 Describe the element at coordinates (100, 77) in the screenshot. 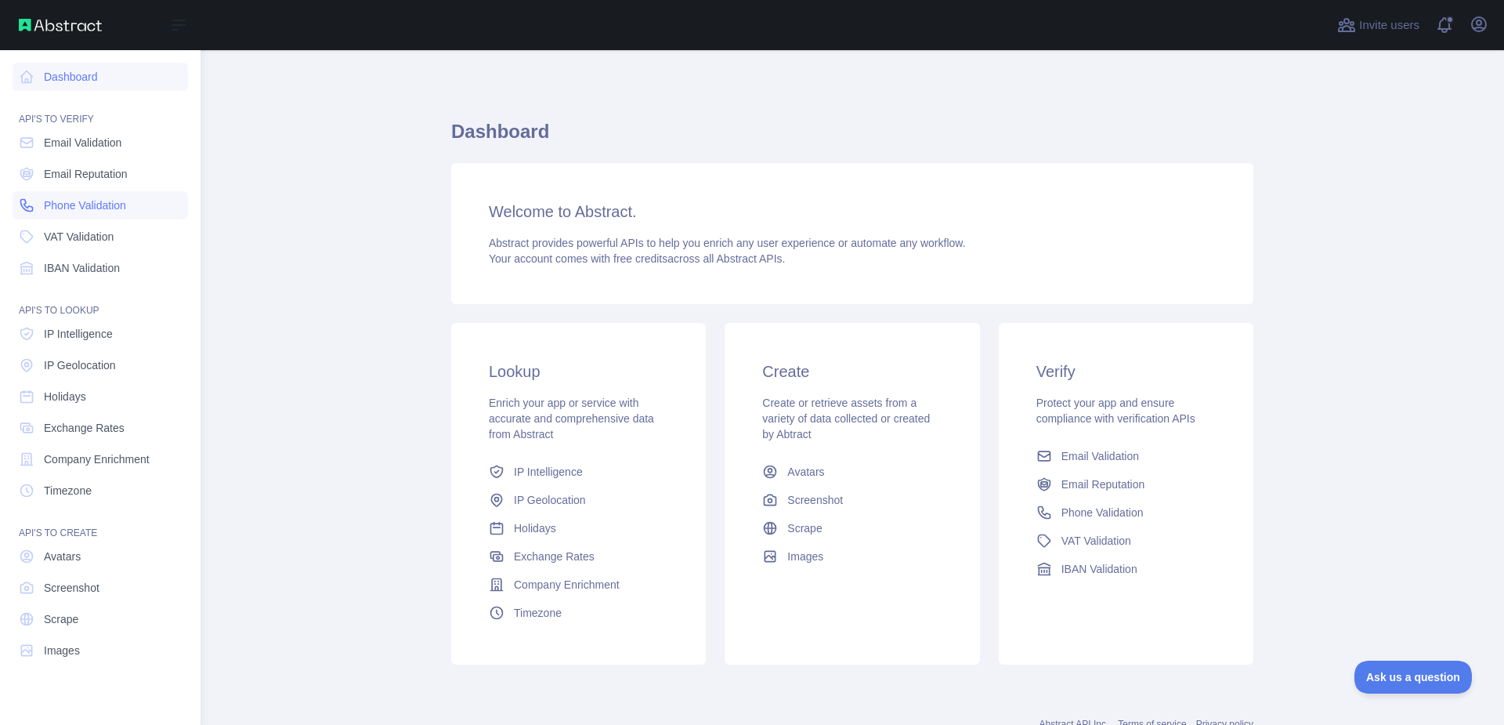

I see `a: Dashboard` at that location.